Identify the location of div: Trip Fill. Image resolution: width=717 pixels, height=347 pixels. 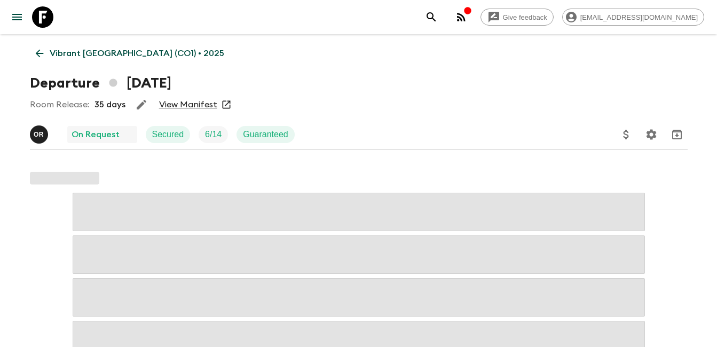
(213, 135).